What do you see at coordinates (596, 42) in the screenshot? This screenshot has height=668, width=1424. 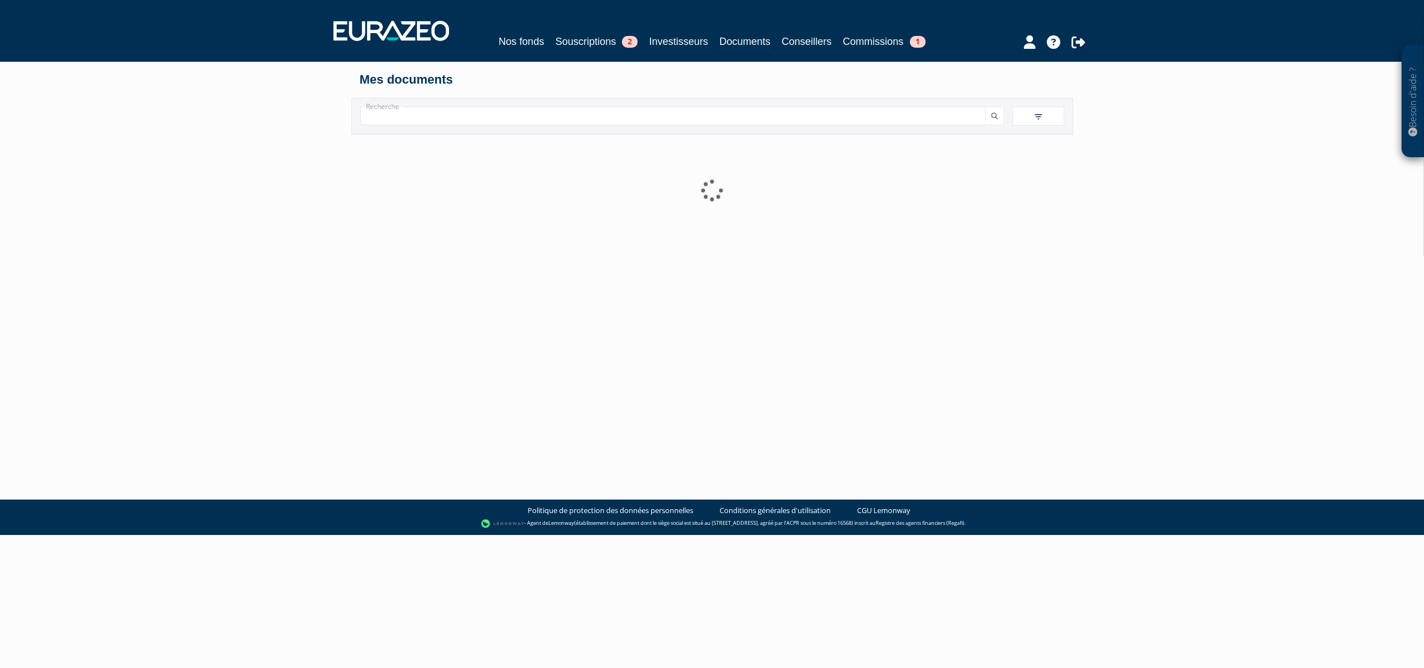 I see `a: Souscriptions2` at bounding box center [596, 42].